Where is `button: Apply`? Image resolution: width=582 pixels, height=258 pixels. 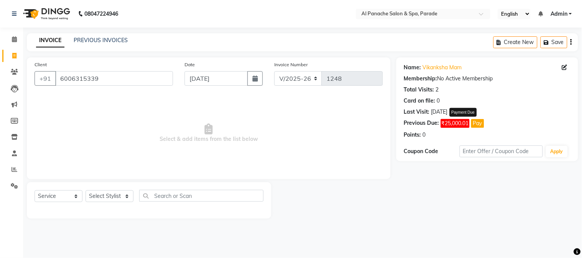 button: Apply is located at coordinates (556, 152).